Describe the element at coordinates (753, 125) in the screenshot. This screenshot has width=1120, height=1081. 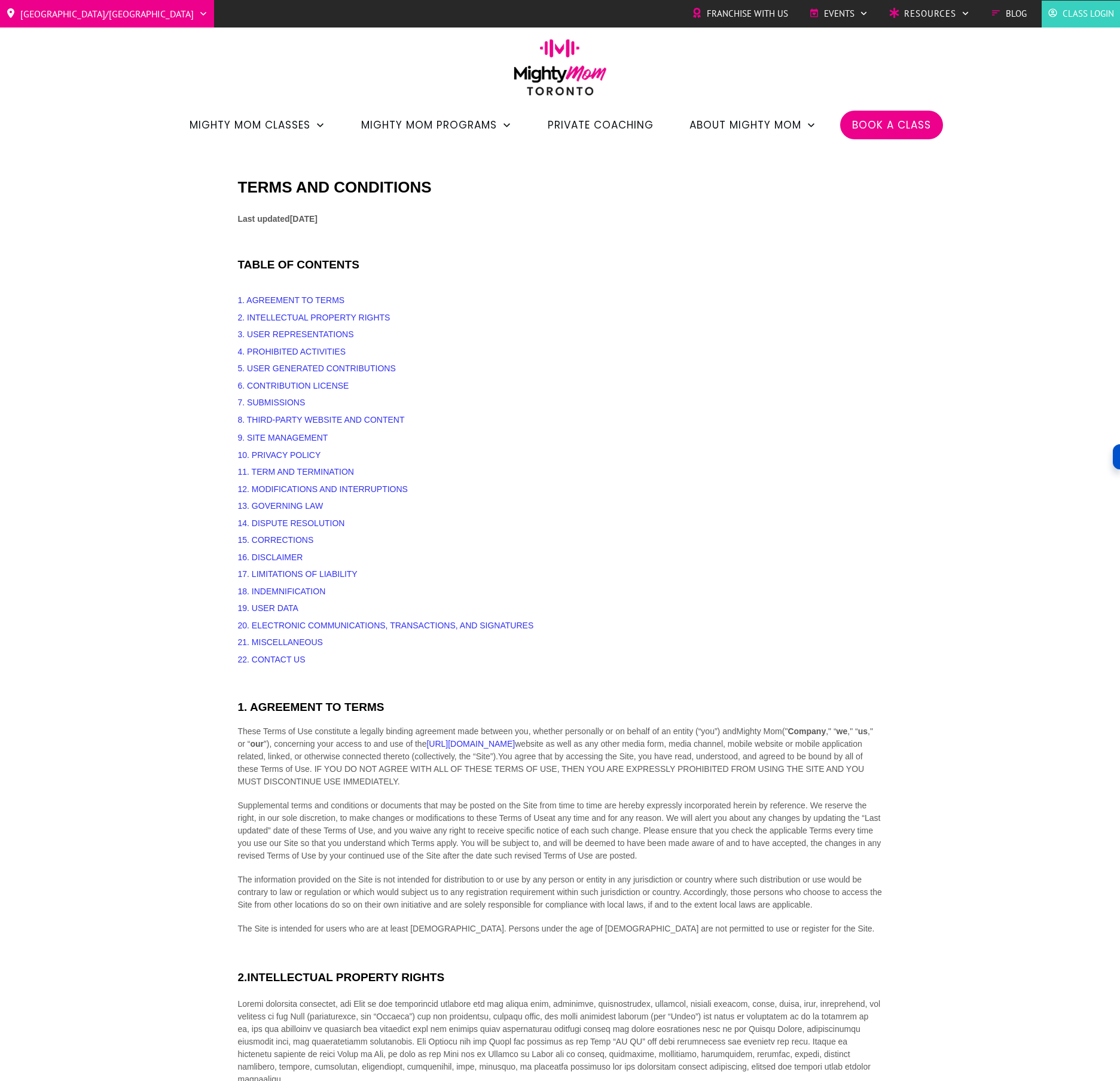
I see `a: About Mighty Mom` at that location.